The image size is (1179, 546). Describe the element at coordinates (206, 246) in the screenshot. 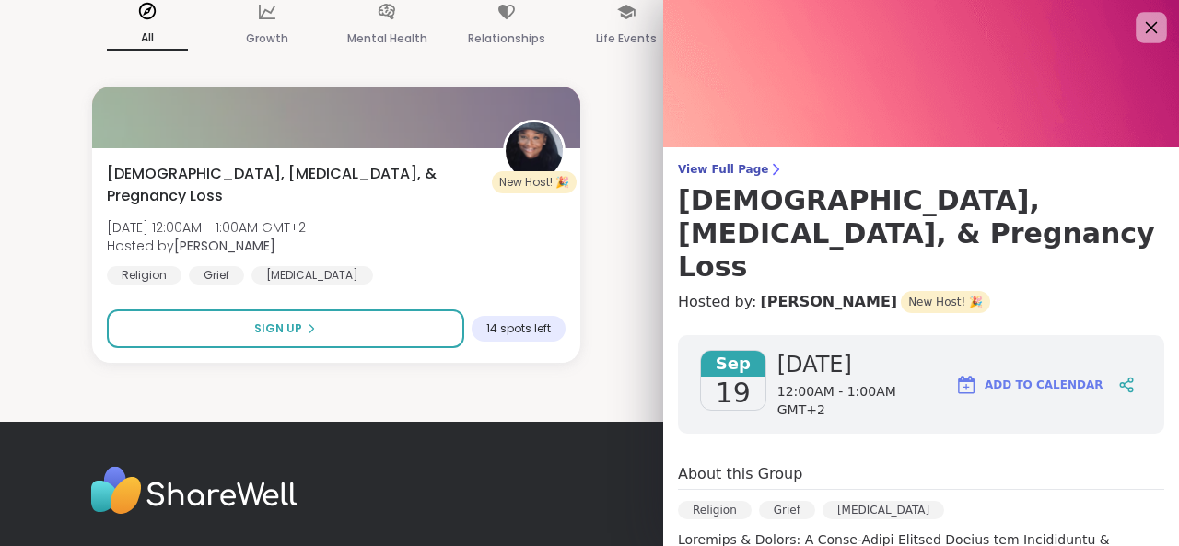

I see `span: Hosted by` at that location.